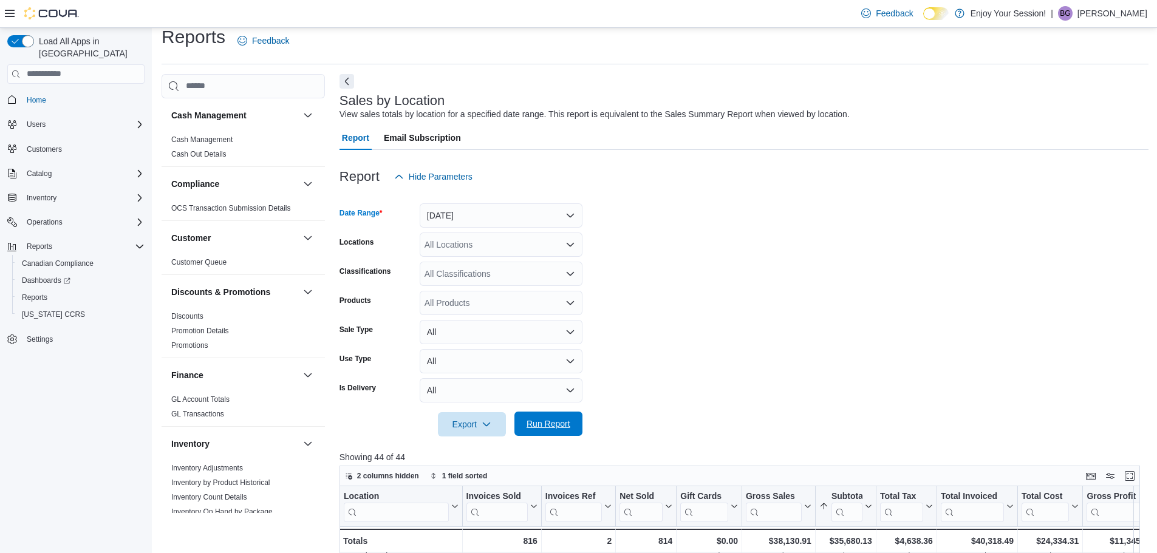 The height and width of the screenshot is (553, 1157). I want to click on a: Inventory On Hand by Package, so click(222, 512).